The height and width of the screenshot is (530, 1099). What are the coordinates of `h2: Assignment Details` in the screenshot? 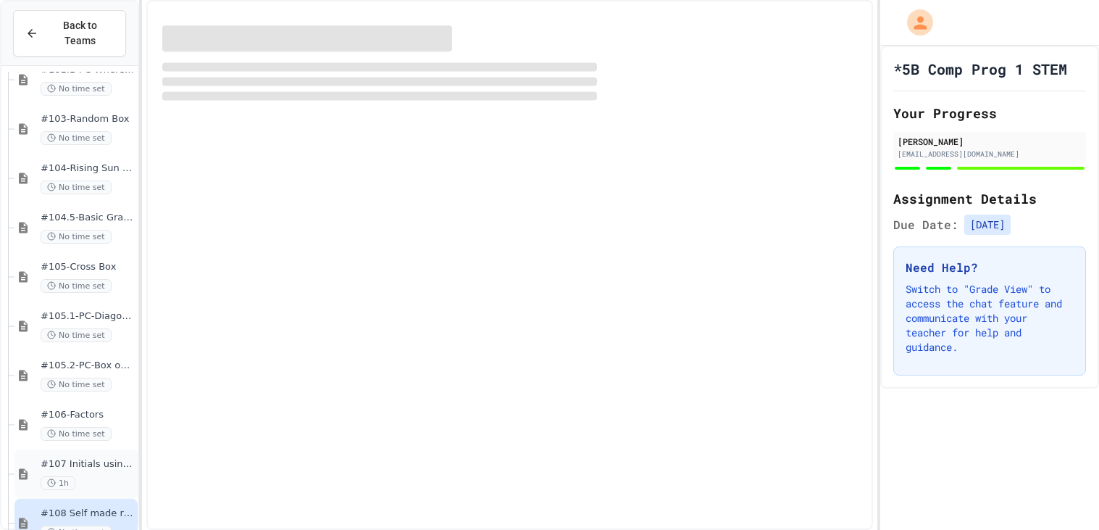 It's located at (990, 199).